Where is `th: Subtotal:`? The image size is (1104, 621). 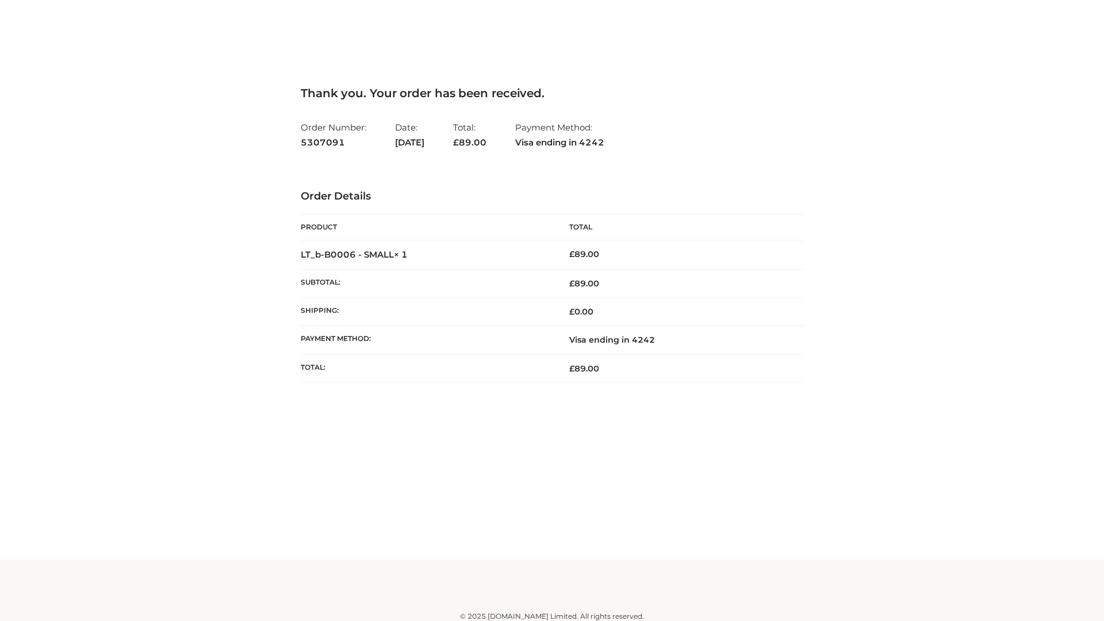 th: Subtotal: is located at coordinates (426, 283).